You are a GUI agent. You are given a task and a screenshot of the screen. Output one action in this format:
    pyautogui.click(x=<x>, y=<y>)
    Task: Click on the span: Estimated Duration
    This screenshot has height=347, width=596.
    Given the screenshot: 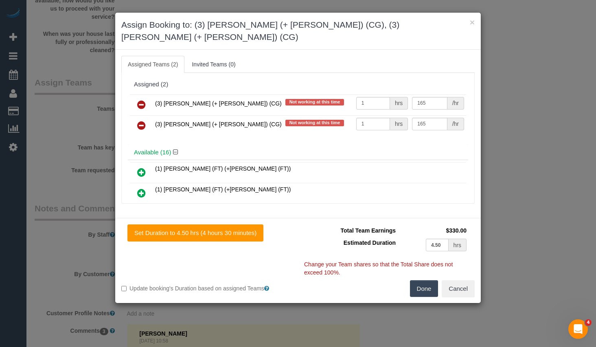 What is the action you would take?
    pyautogui.click(x=370, y=243)
    